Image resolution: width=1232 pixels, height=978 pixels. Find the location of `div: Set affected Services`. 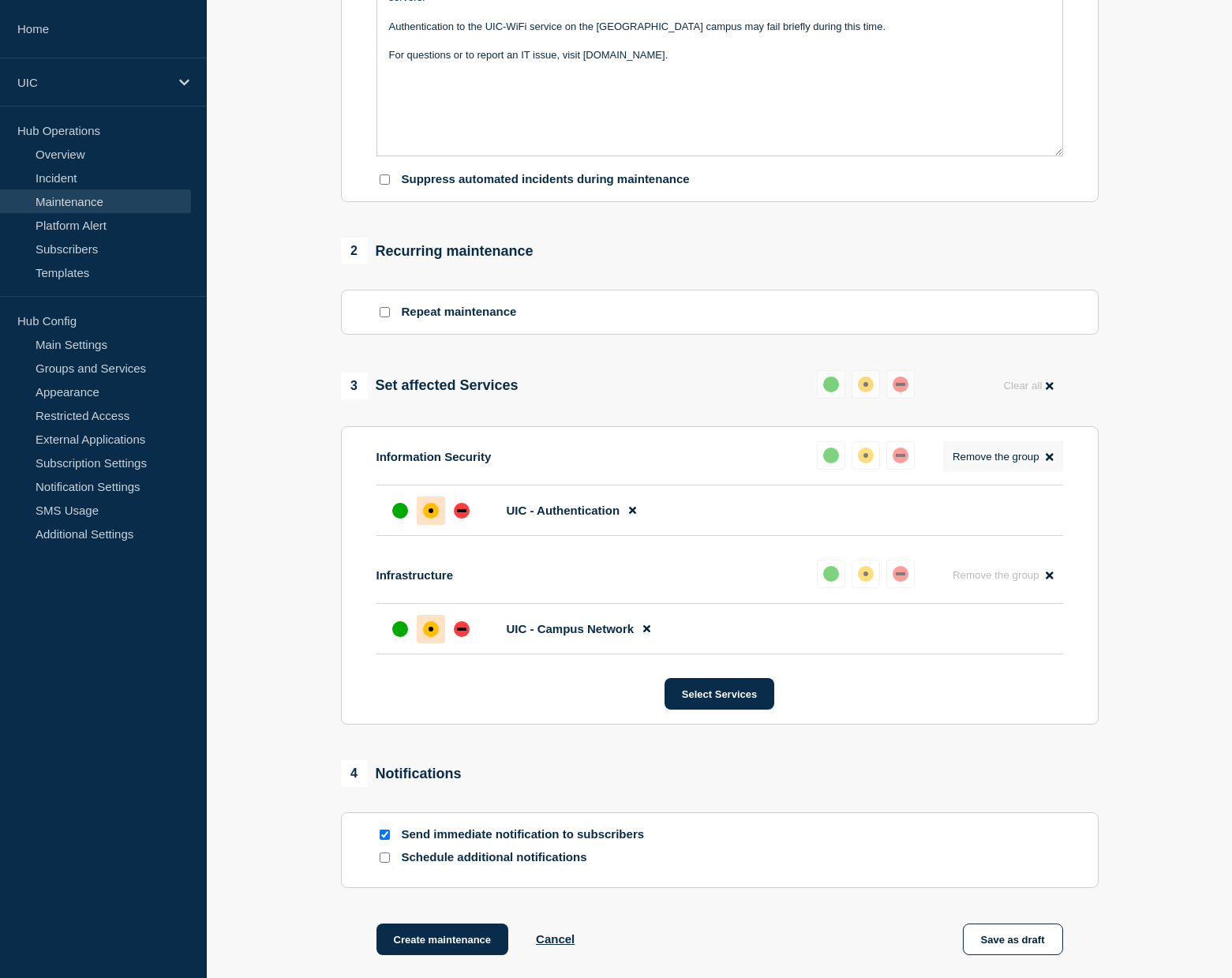

div: Set affected Services is located at coordinates (429, 386).